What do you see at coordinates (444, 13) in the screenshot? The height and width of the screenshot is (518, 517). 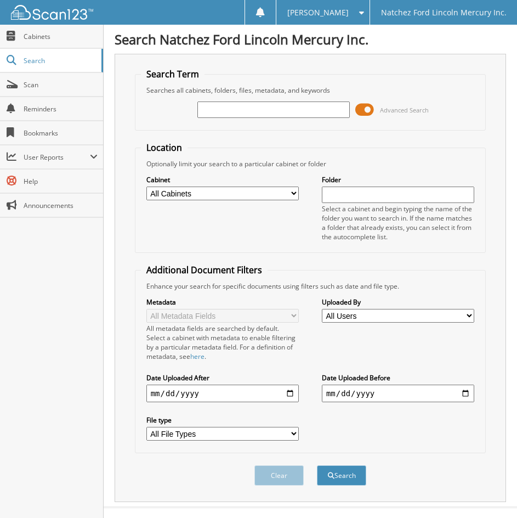 I see `span: Natchez Ford Lincoln Mercury Inc.` at bounding box center [444, 13].